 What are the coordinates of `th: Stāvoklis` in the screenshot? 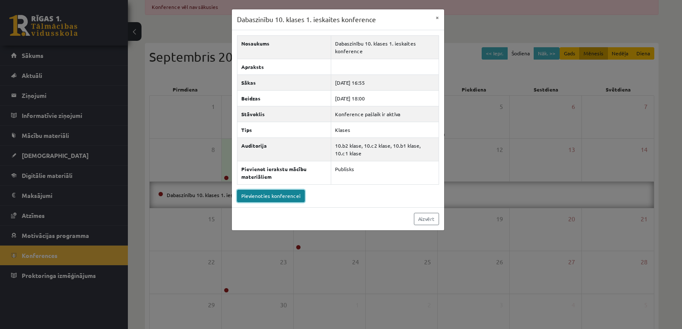 It's located at (284, 114).